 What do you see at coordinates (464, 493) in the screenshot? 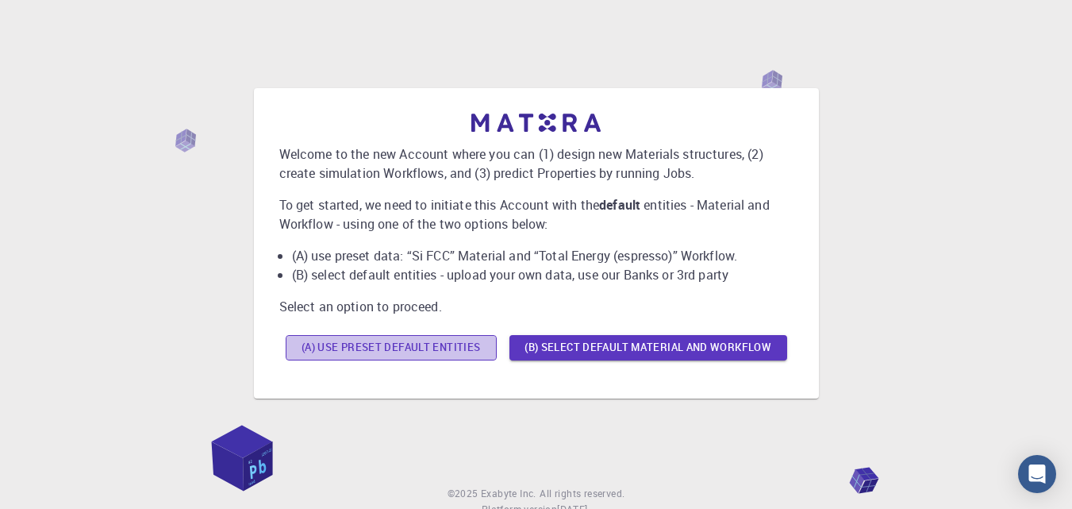
I see `span: © 2025` at bounding box center [464, 493].